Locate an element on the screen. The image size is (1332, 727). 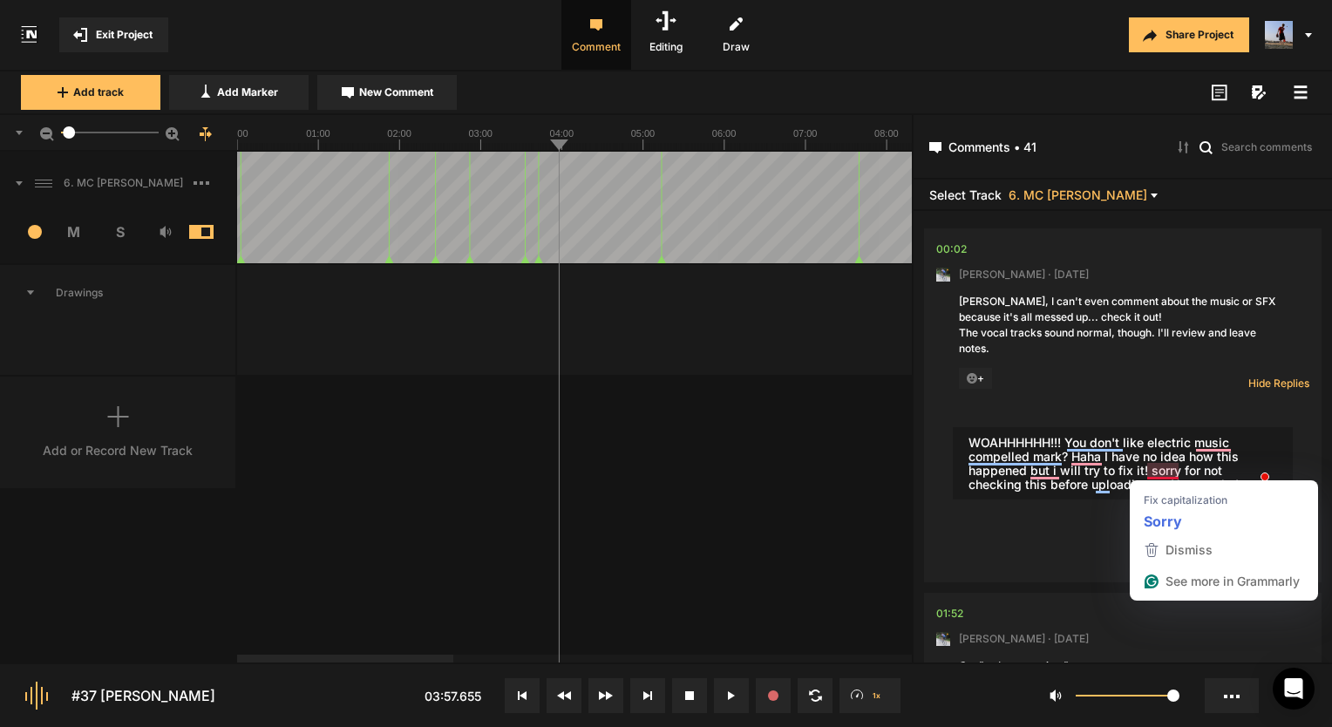
button: 1x is located at coordinates (870, 696).